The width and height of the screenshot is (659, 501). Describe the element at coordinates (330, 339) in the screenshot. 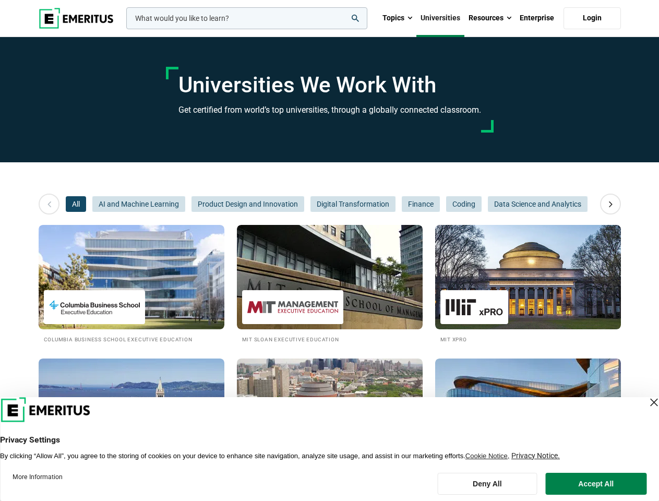

I see `h2: MIT Sloan Executive Education` at that location.